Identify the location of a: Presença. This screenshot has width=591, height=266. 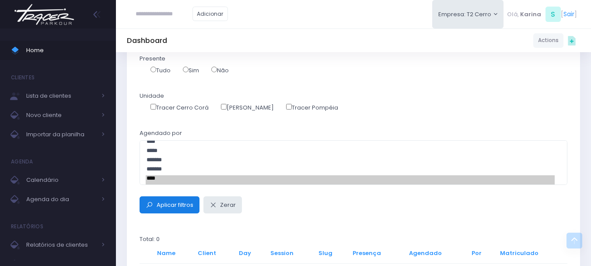
(367, 252).